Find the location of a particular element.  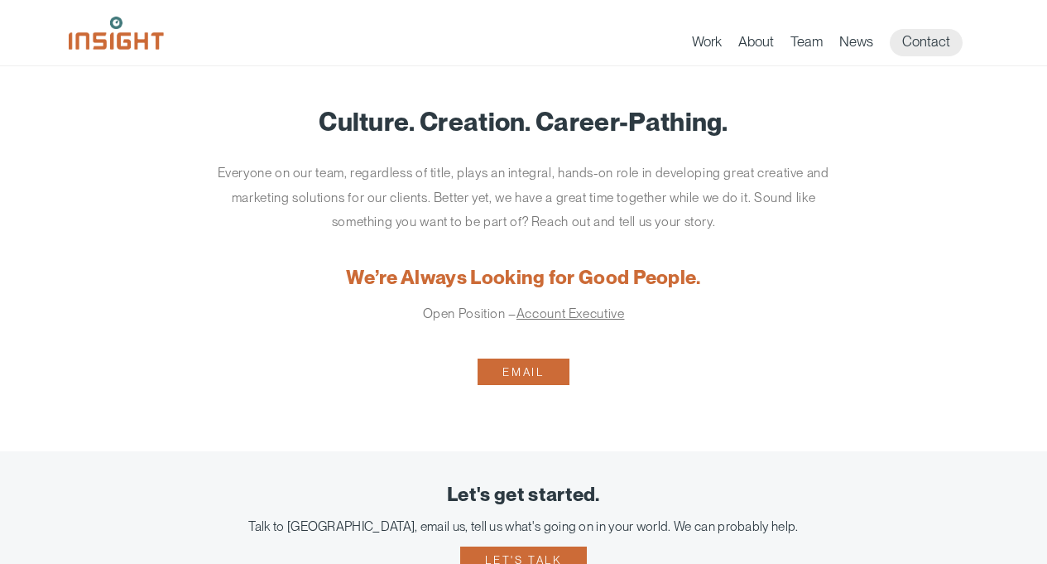

a: About is located at coordinates (756, 45).